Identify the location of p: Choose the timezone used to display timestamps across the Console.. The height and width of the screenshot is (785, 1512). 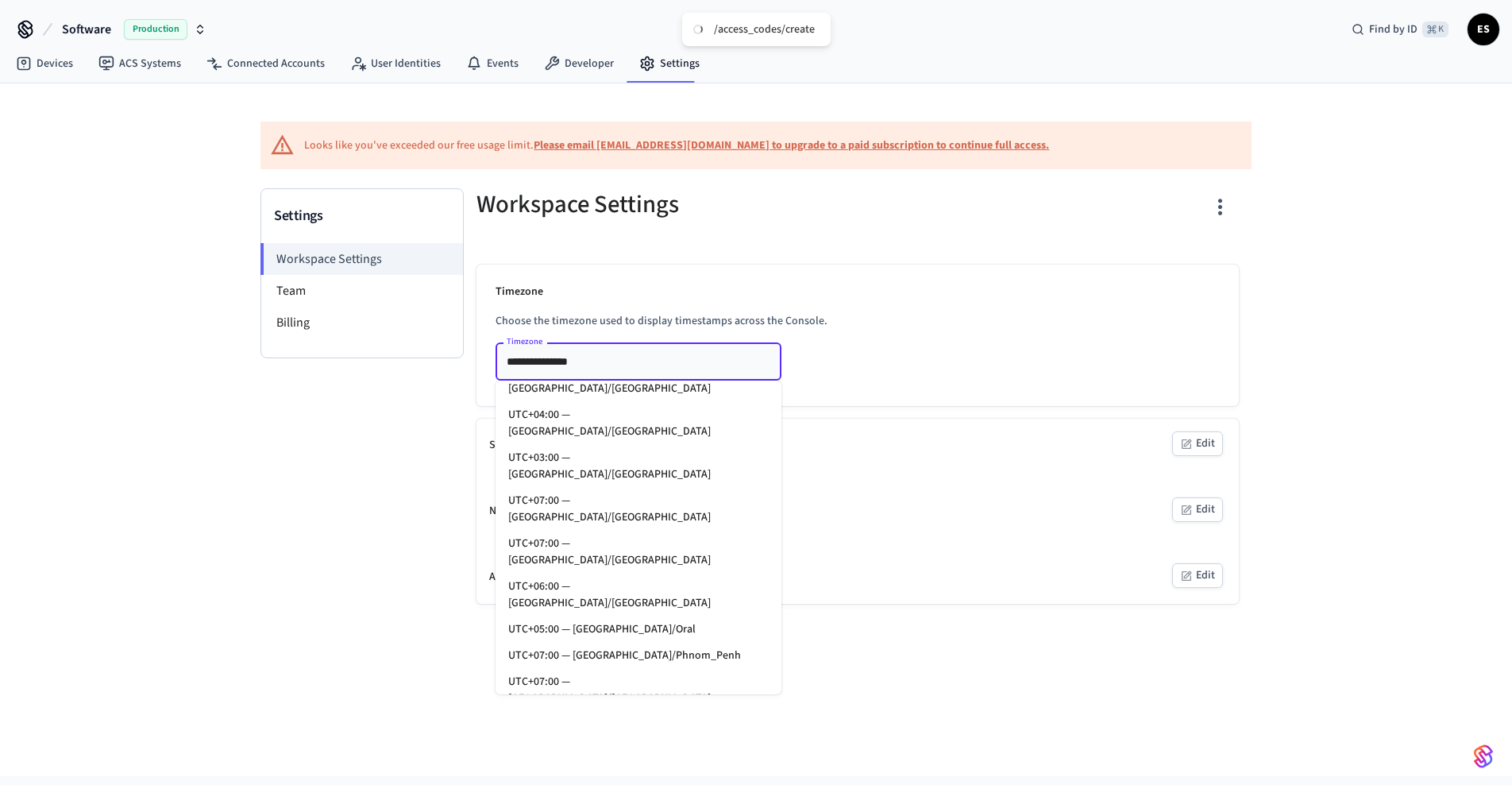
(858, 321).